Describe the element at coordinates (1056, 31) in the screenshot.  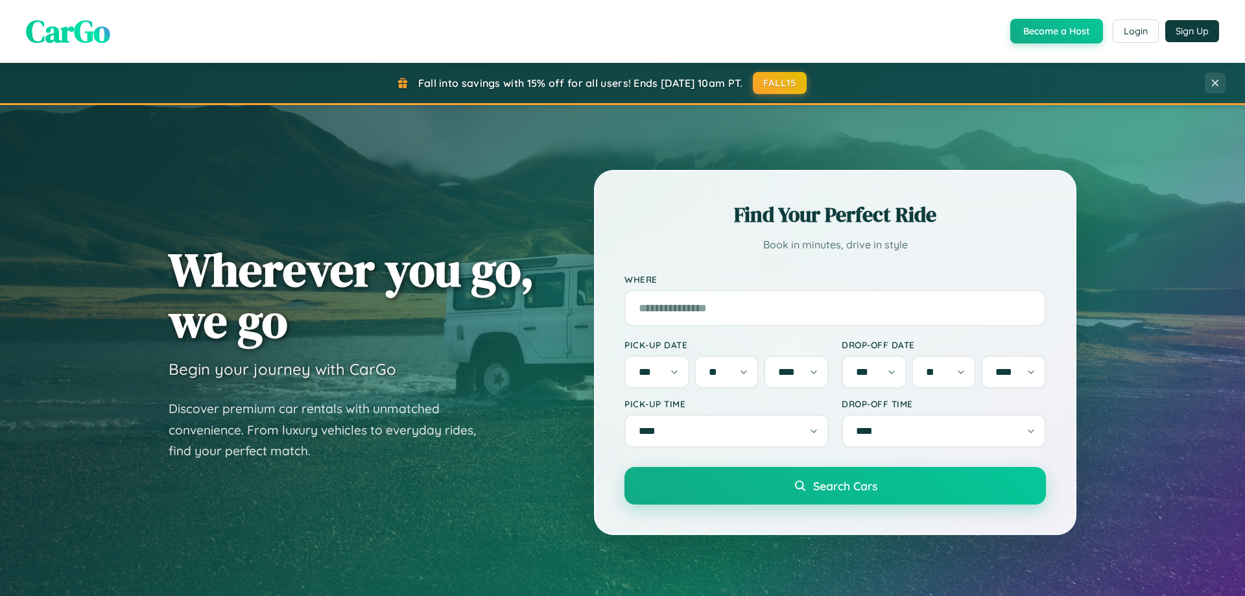
I see `button: Become a Host` at that location.